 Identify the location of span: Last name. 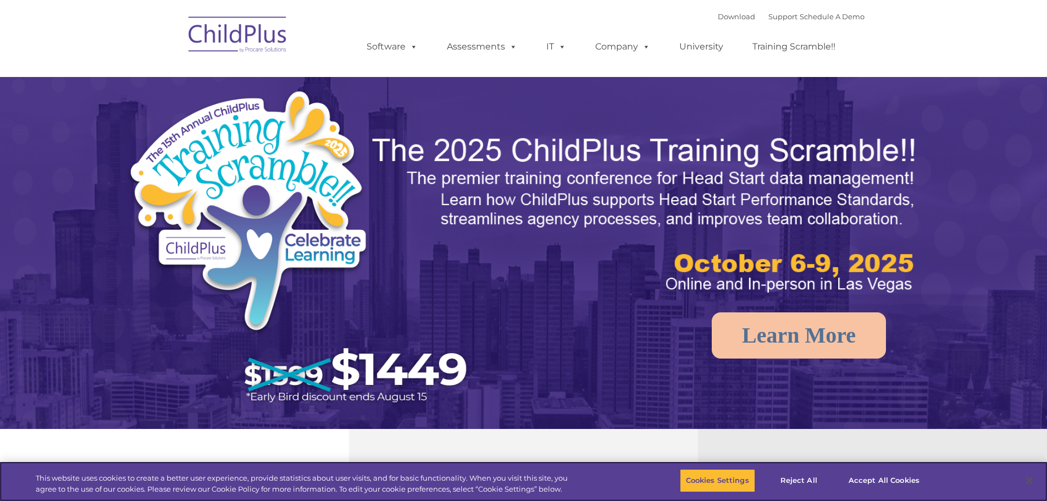
(169, 76).